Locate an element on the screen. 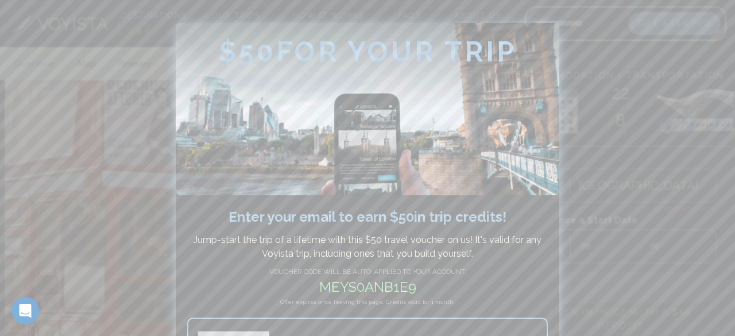  img: Avopass plane flying is located at coordinates (368, 109).